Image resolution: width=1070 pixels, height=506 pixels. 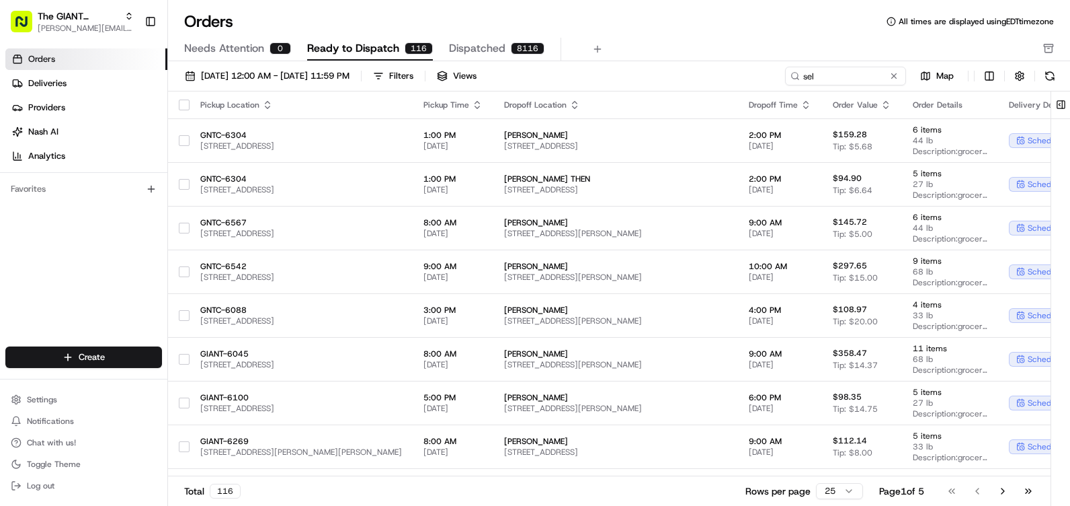 I want to click on span: 6:00 PM, so click(x=780, y=397).